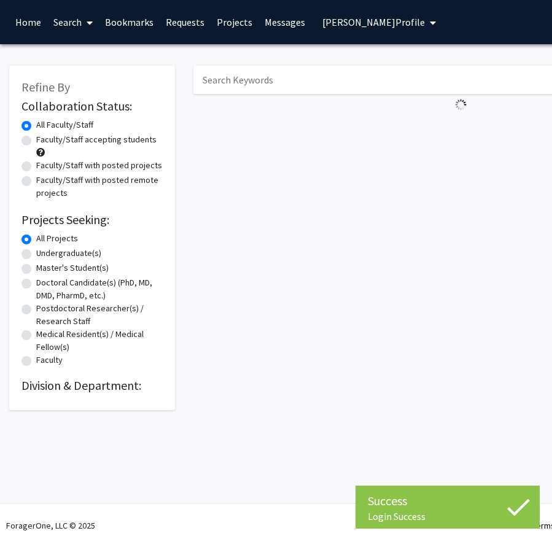 The image size is (552, 547). What do you see at coordinates (45, 87) in the screenshot?
I see `span: Refine By` at bounding box center [45, 87].